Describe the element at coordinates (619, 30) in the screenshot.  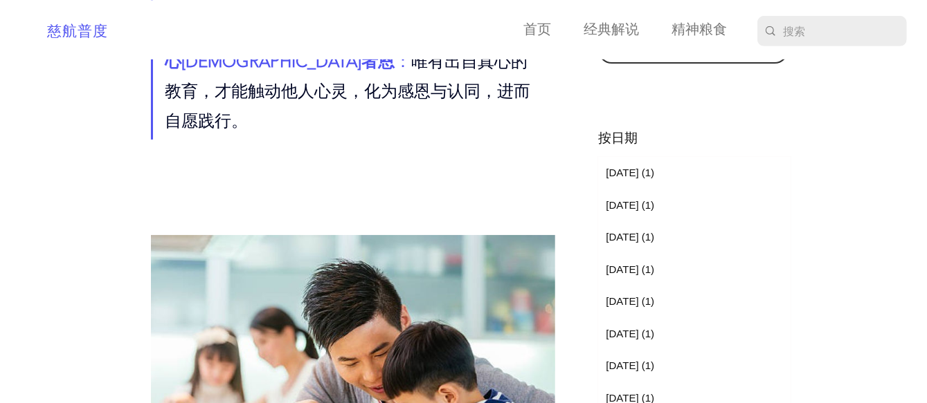
I see `nav: 網址` at that location.